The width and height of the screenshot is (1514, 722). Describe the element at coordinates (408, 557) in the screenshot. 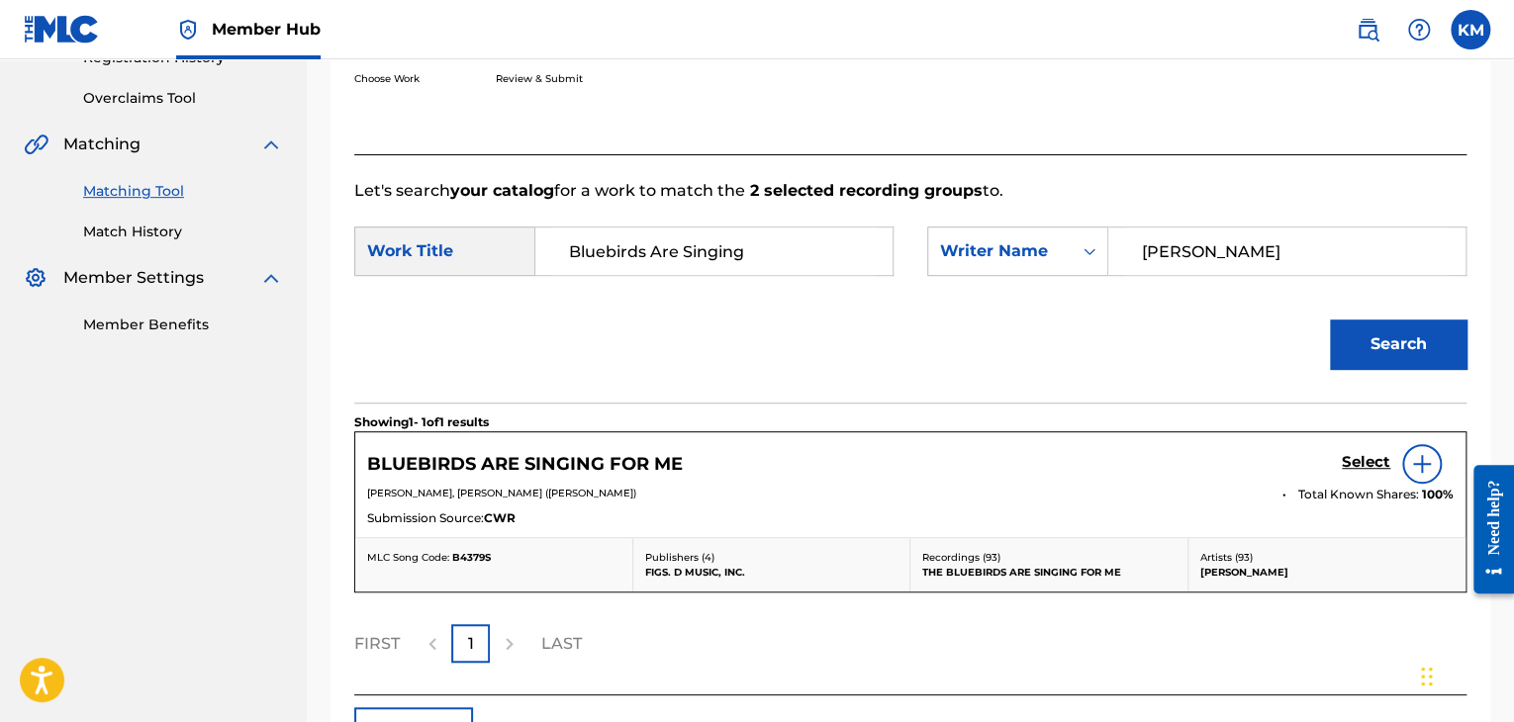

I see `span: MLC Song Code:` at that location.